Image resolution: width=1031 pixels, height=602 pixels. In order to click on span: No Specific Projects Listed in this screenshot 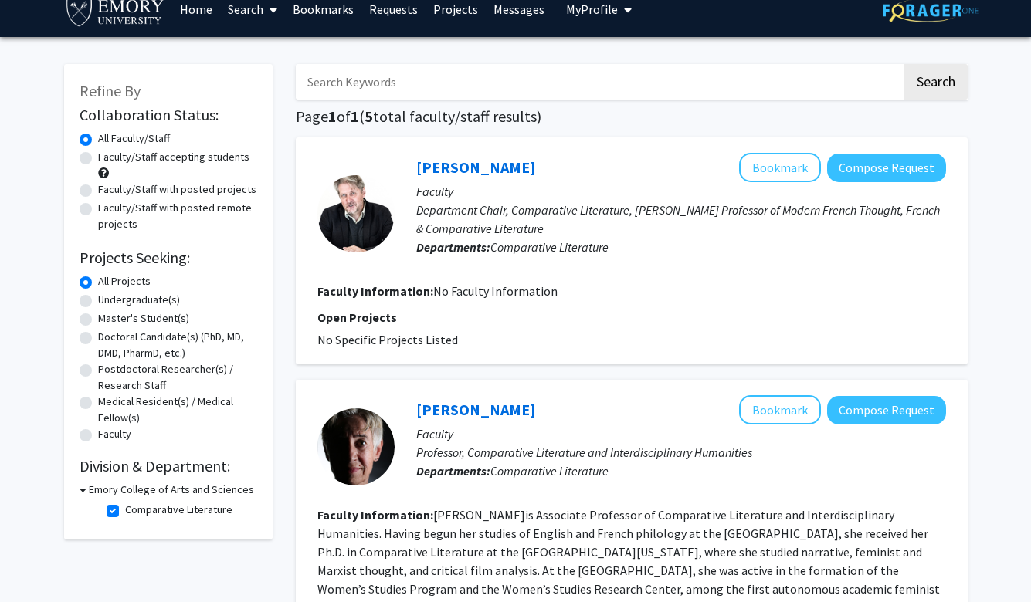, I will do `click(388, 340)`.